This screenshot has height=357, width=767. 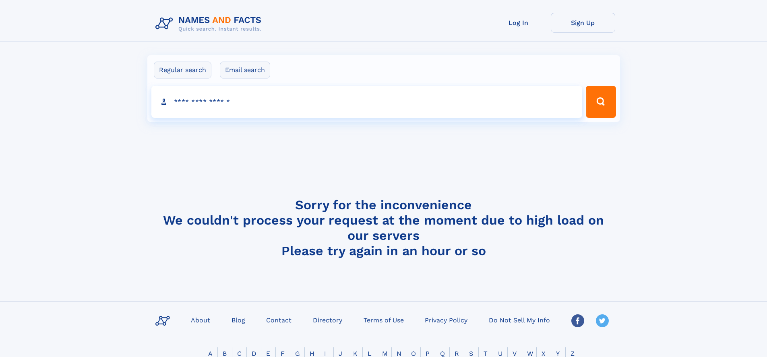 I want to click on a: Log In, so click(x=519, y=23).